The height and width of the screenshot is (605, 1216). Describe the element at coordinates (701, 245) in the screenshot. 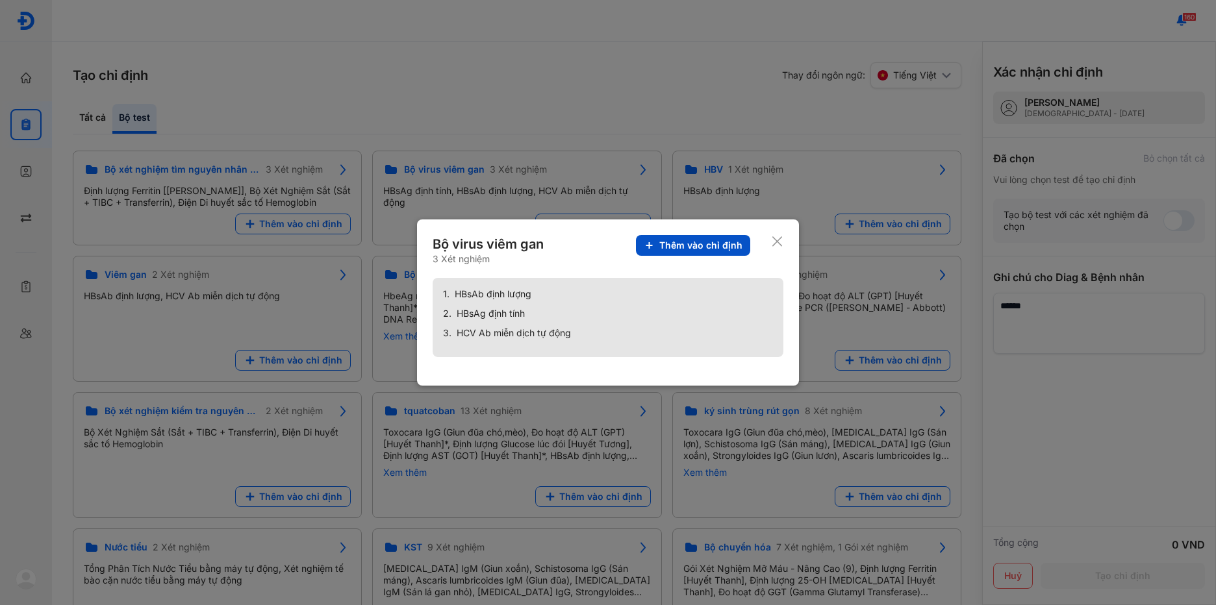

I see `span: Thêm vào chỉ định` at that location.